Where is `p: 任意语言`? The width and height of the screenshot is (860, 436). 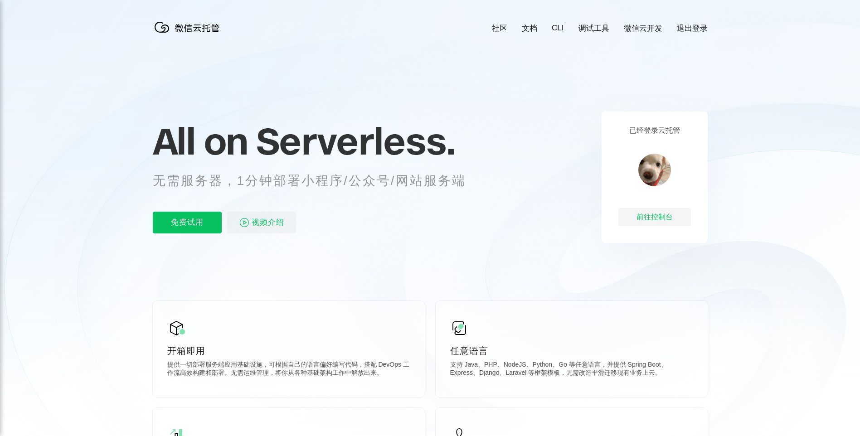 p: 任意语言 is located at coordinates (571, 351).